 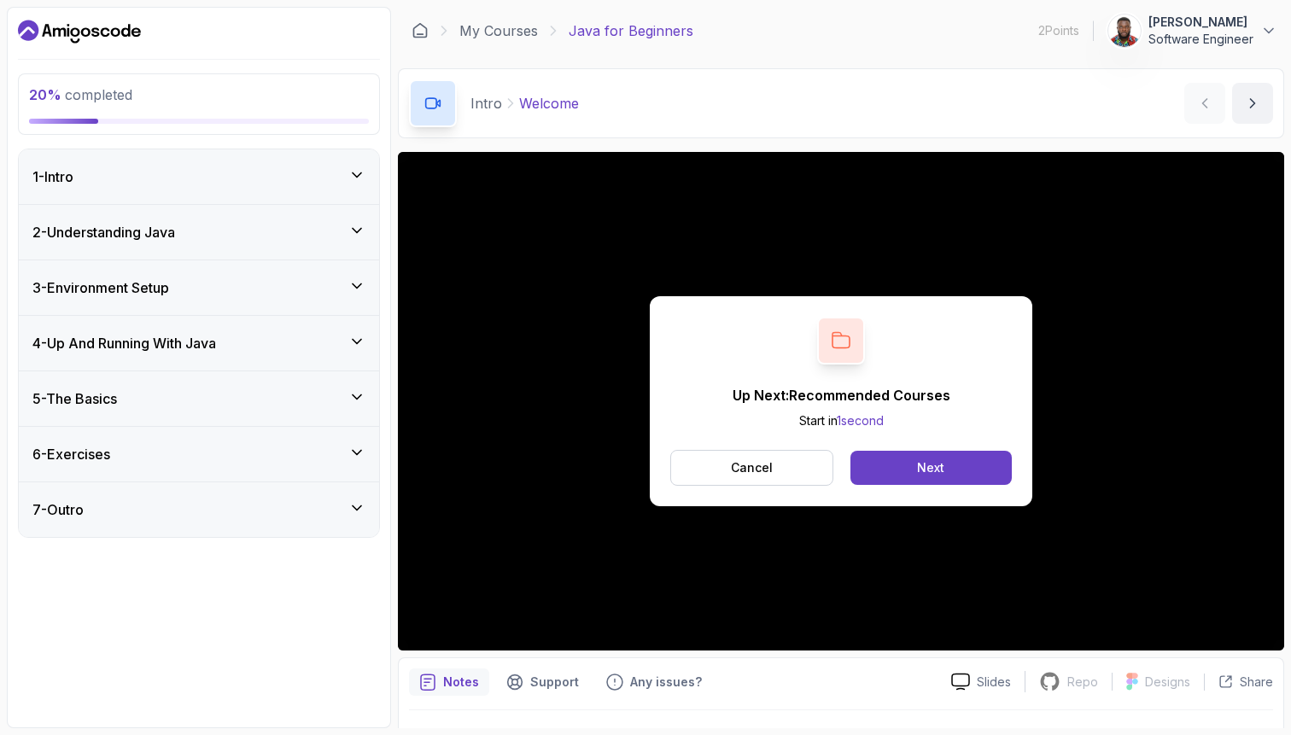 What do you see at coordinates (1252, 103) in the screenshot?
I see `button: next content` at bounding box center [1252, 103].